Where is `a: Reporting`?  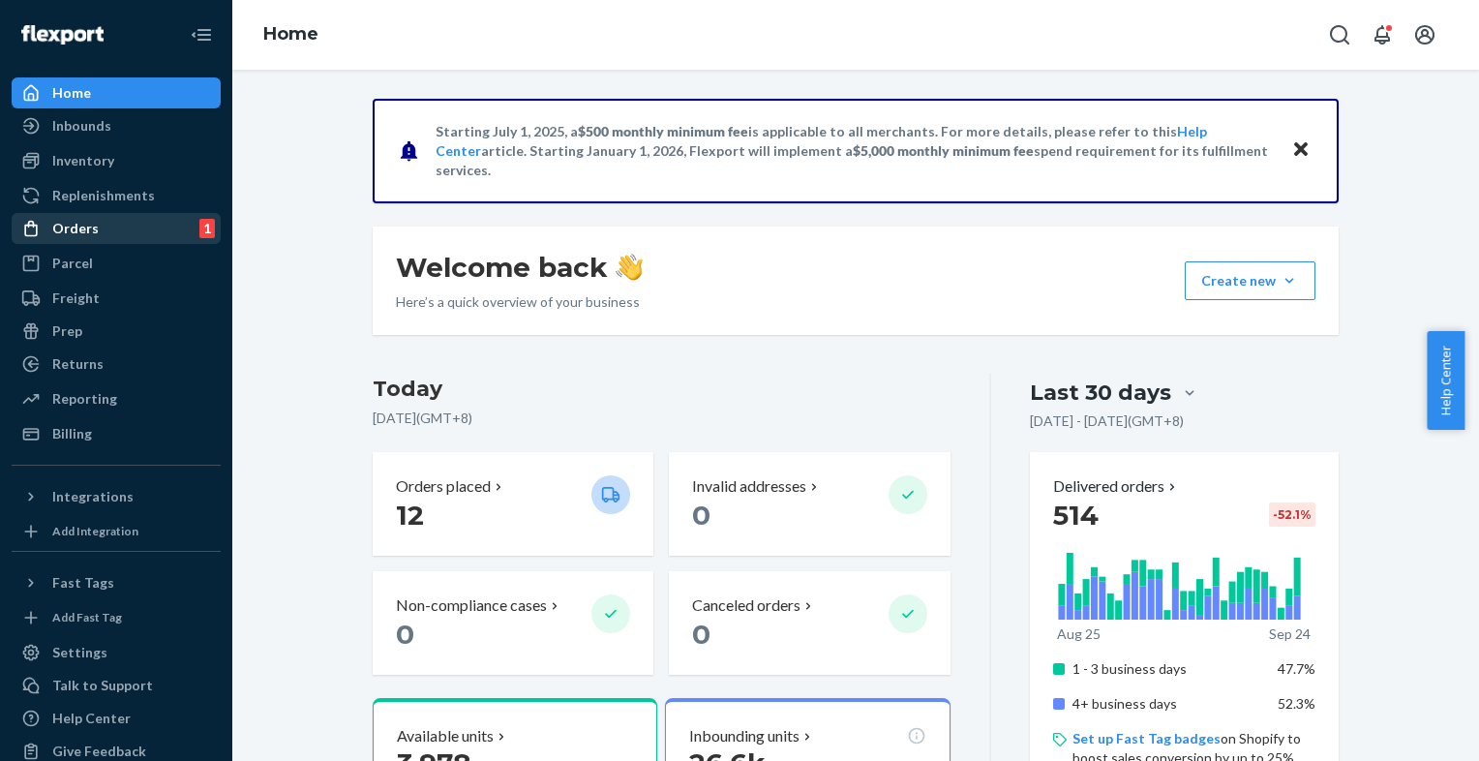
a: Reporting is located at coordinates (116, 399).